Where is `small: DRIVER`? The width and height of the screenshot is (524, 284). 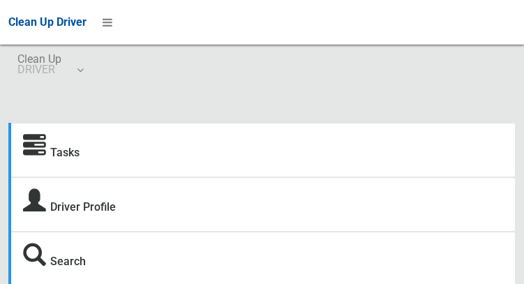 small: DRIVER is located at coordinates (39, 69).